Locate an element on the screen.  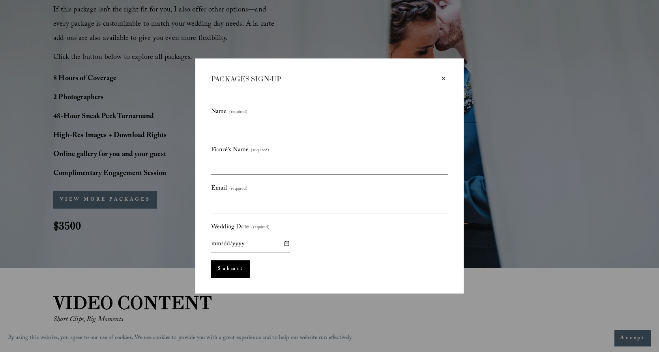
span: Name is located at coordinates (219, 112).